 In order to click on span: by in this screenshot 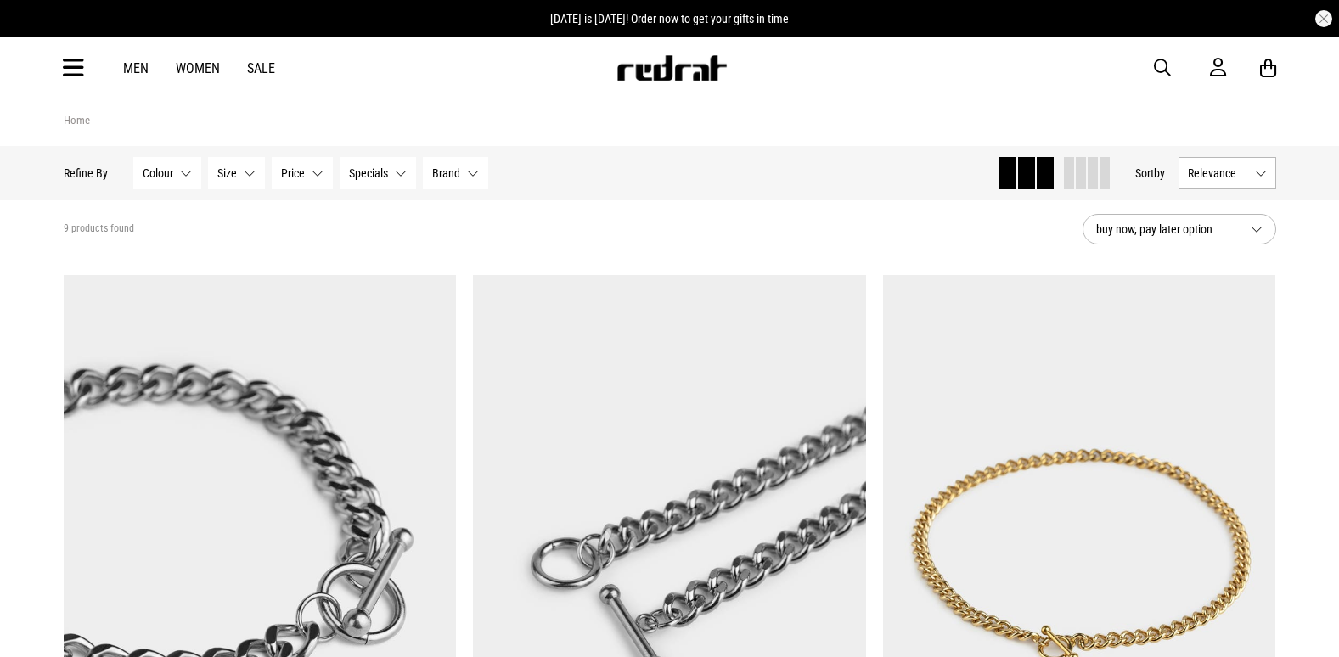, I will do `click(1159, 173)`.